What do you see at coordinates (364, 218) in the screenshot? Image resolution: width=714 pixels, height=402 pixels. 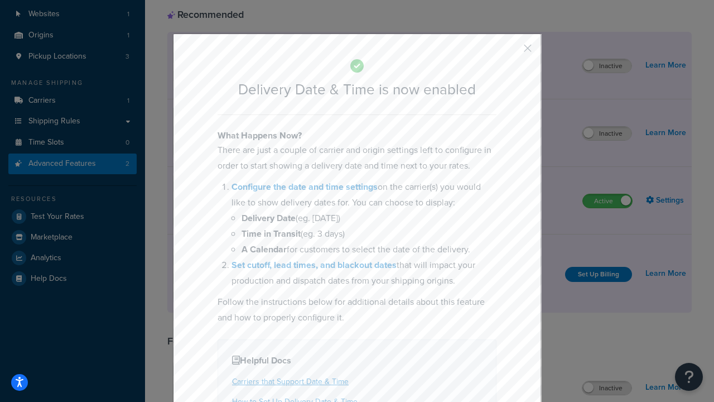 I see `li: on the carrier(s) you would like to show delivery dates for. You can choose to display:` at bounding box center [364, 218].